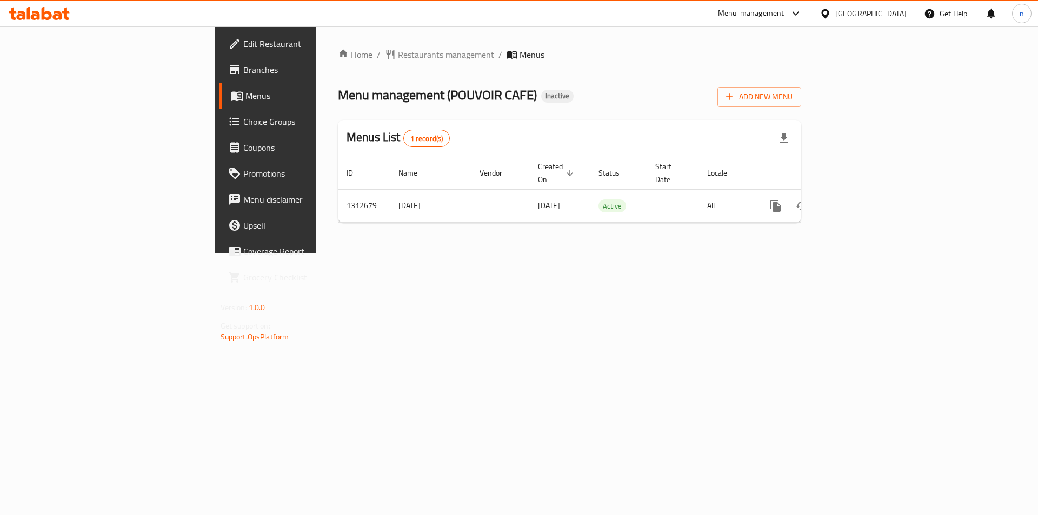 The height and width of the screenshot is (515, 1038). Describe the element at coordinates (304, 122) in the screenshot. I see `a: Choice Groups` at that location.